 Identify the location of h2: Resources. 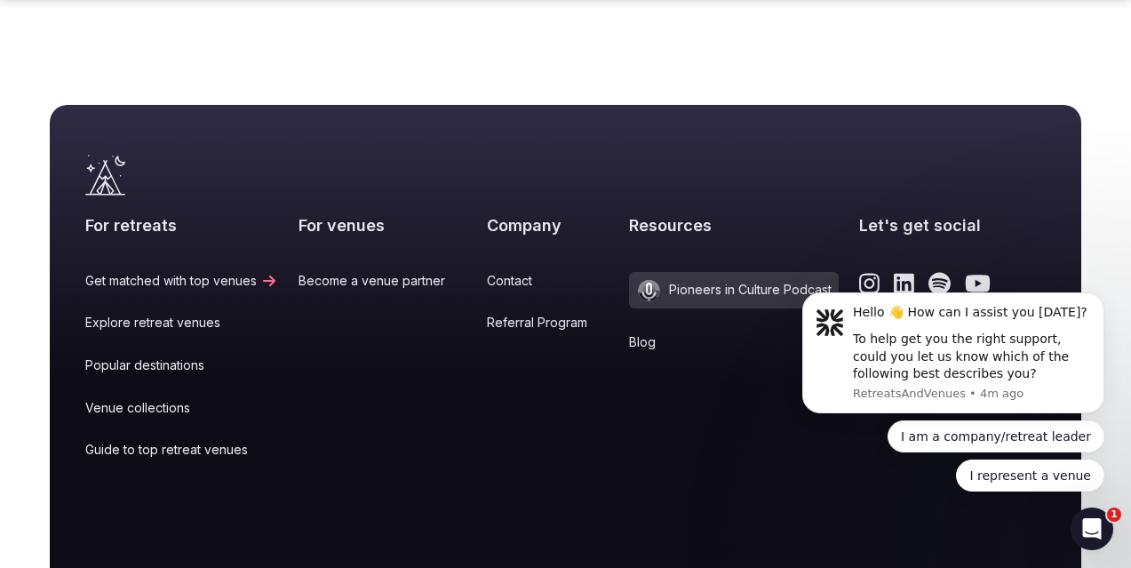
(734, 225).